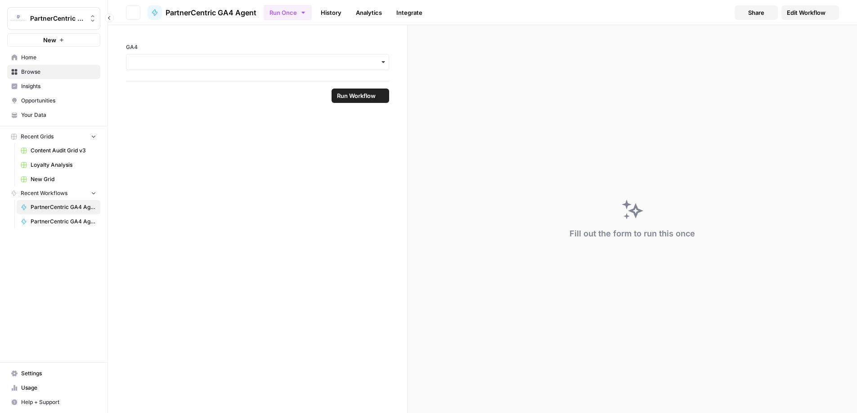 The height and width of the screenshot is (413, 857). I want to click on span: New Grid, so click(63, 179).